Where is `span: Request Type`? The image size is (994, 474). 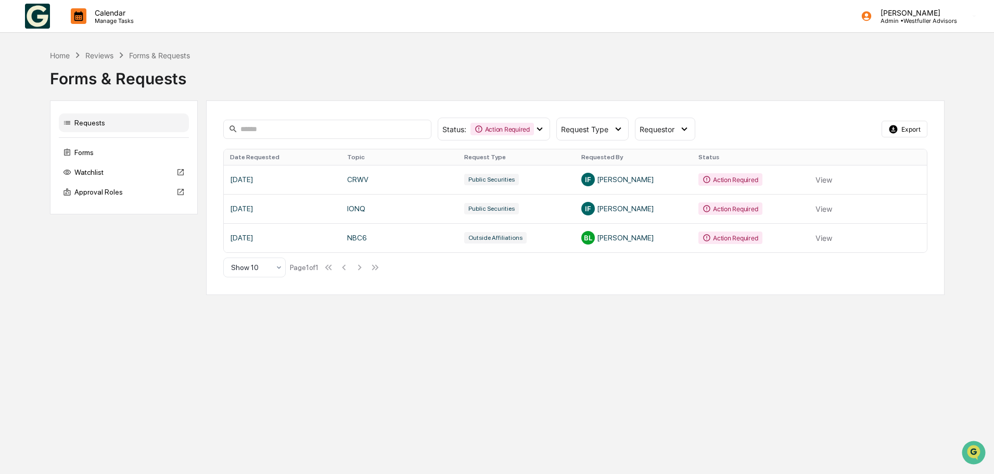 span: Request Type is located at coordinates (584, 129).